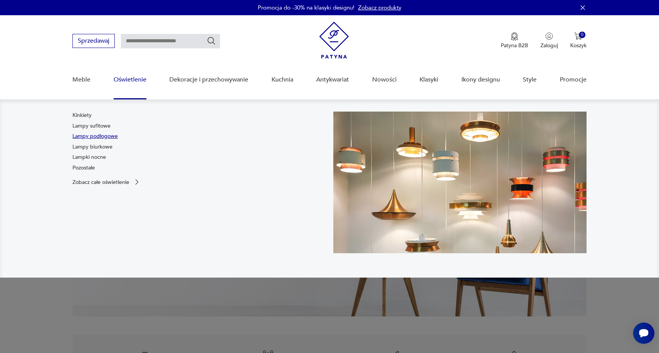 The width and height of the screenshot is (659, 353). I want to click on a: Lampy biurkowe, so click(92, 147).